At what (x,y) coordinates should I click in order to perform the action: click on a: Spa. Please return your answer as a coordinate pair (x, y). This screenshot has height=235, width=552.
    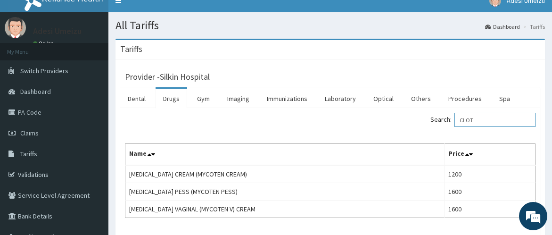
    Looking at the image, I should click on (504, 98).